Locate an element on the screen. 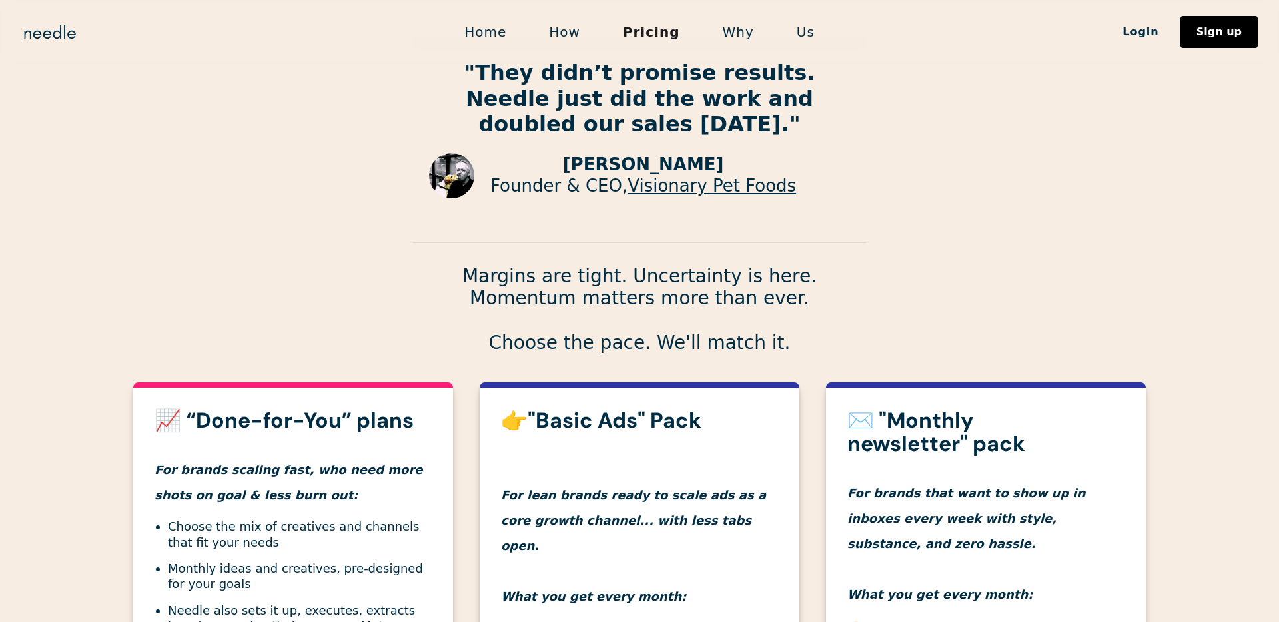 The height and width of the screenshot is (622, 1279). a: Pricing is located at coordinates (652, 32).